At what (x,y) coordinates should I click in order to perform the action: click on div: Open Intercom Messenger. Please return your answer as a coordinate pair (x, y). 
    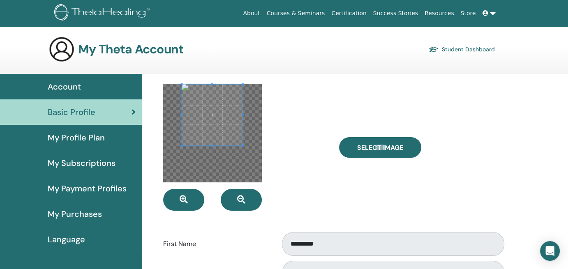
    Looking at the image, I should click on (550, 251).